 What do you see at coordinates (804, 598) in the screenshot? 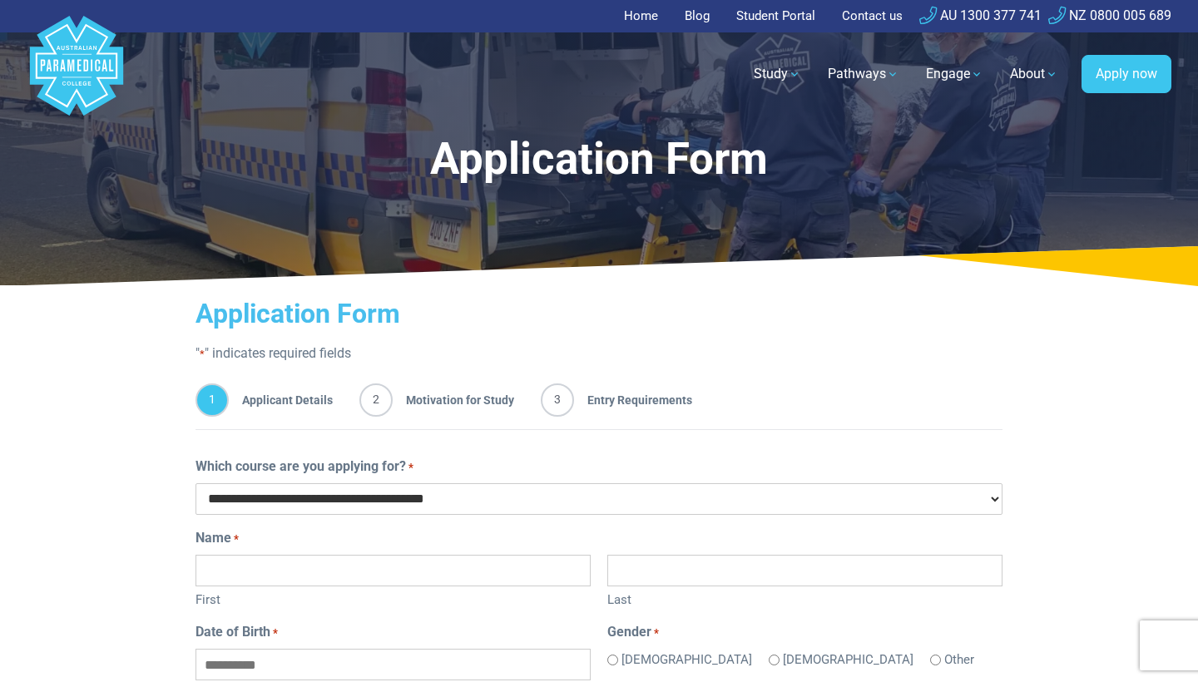
I see `label: Last` at bounding box center [804, 598].